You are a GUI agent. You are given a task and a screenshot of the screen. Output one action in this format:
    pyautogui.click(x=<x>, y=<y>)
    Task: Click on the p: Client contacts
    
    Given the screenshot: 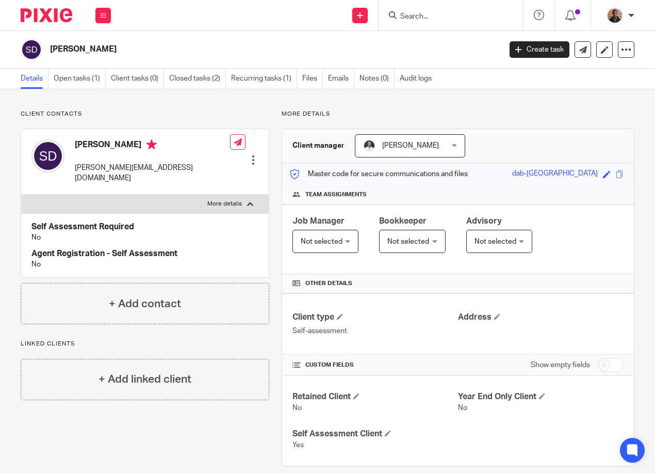 What is the action you would take?
    pyautogui.click(x=145, y=114)
    